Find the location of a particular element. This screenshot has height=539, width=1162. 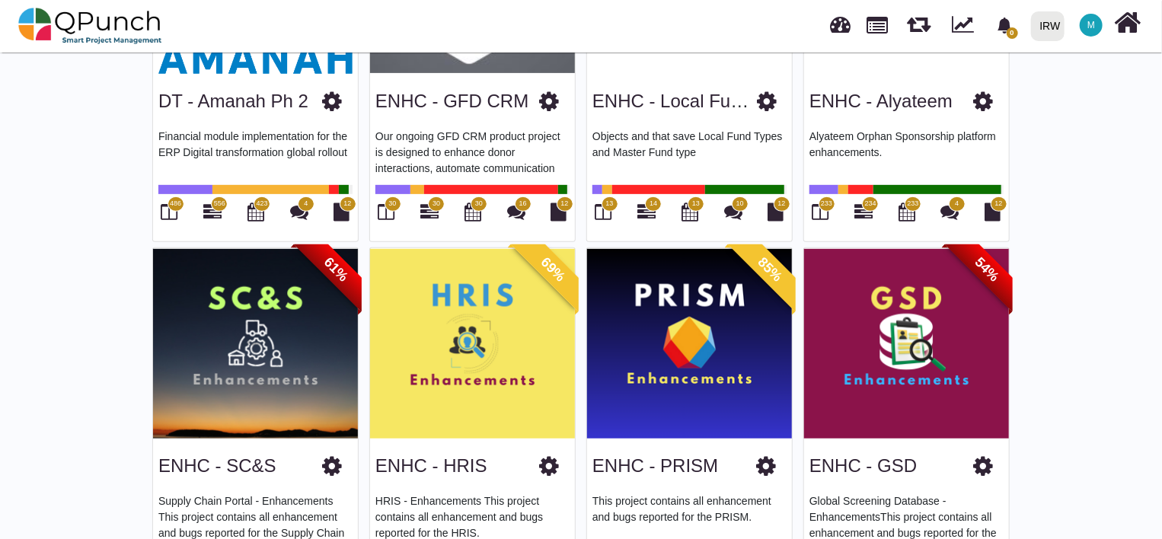

span: 14 is located at coordinates (653, 204).